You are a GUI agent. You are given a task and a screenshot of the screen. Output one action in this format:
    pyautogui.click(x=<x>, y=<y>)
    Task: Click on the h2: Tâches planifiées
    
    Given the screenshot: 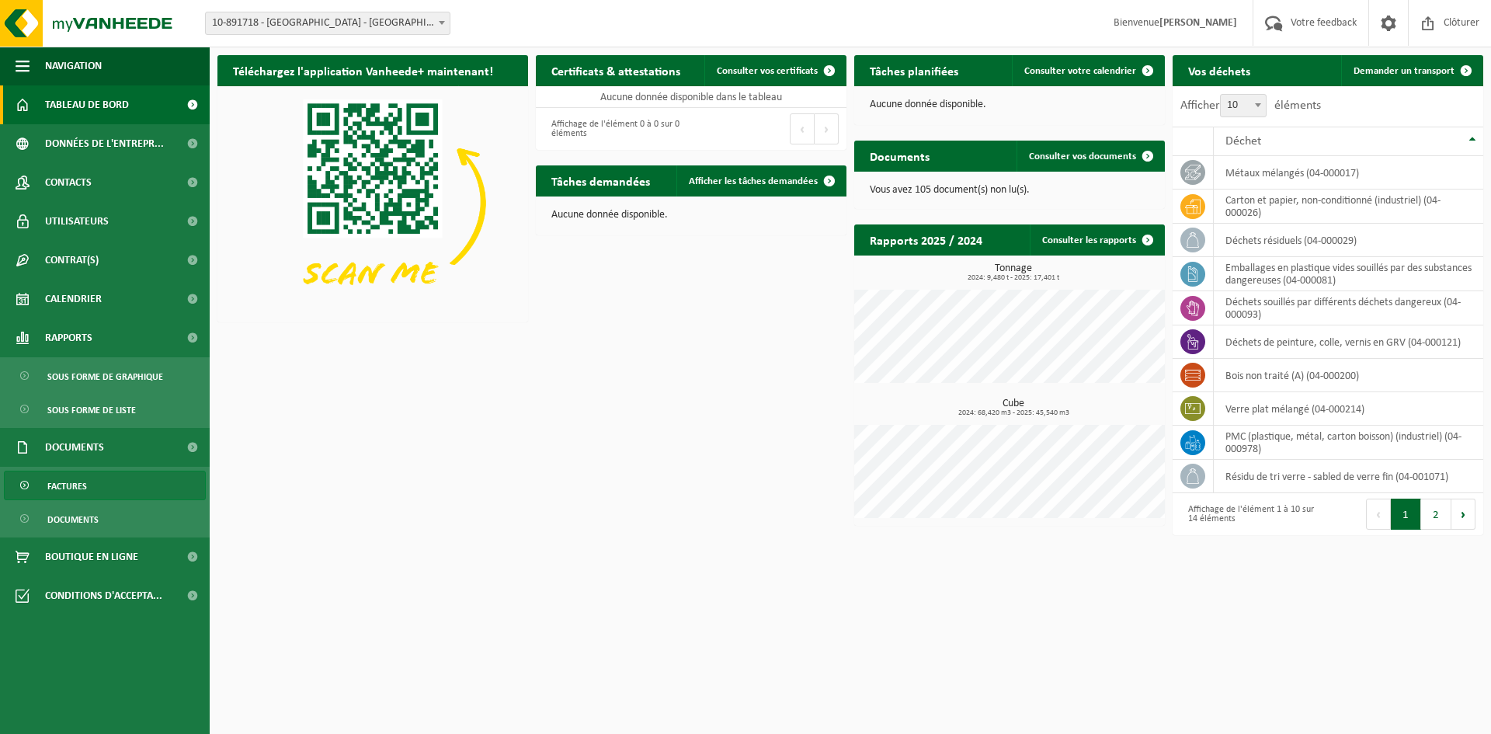 What is the action you would take?
    pyautogui.click(x=914, y=70)
    